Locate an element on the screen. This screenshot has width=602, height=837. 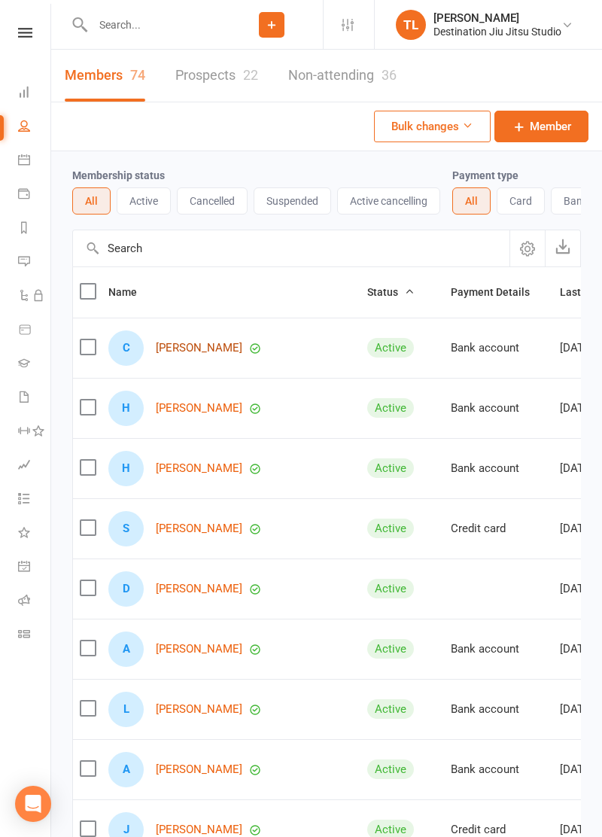
button: Card is located at coordinates (521, 201).